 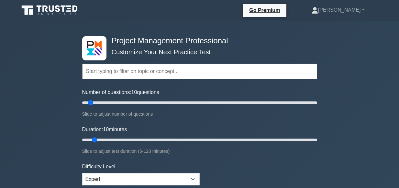 I want to click on label: Difficulty Level, so click(x=99, y=167).